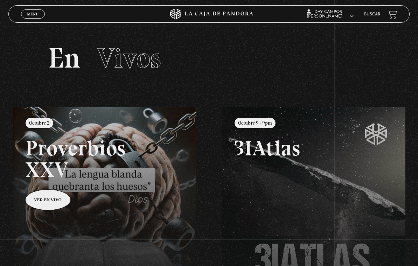  Describe the element at coordinates (129, 58) in the screenshot. I see `span: Vivos` at that location.